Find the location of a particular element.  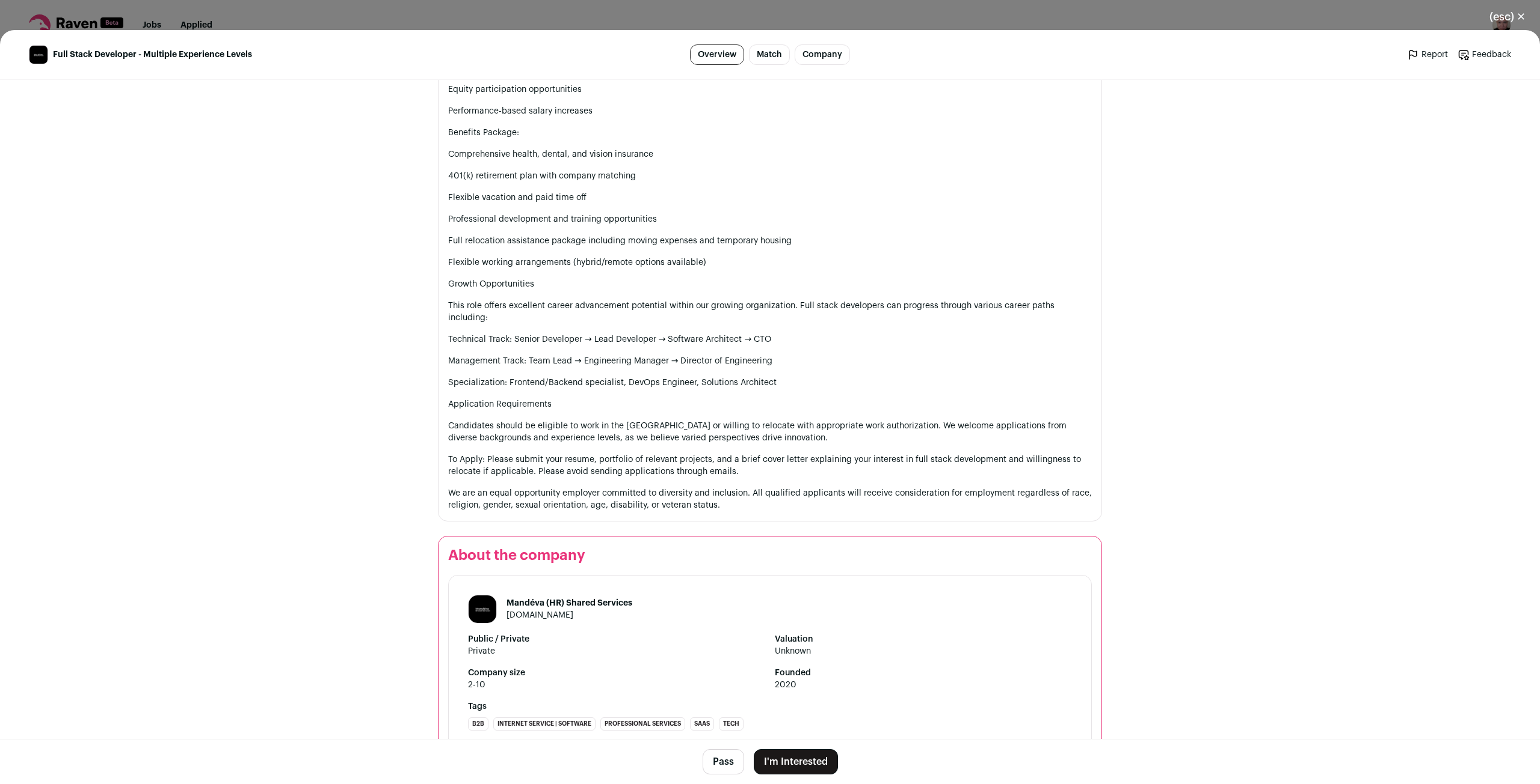

p: Application Requirements is located at coordinates (770, 404).